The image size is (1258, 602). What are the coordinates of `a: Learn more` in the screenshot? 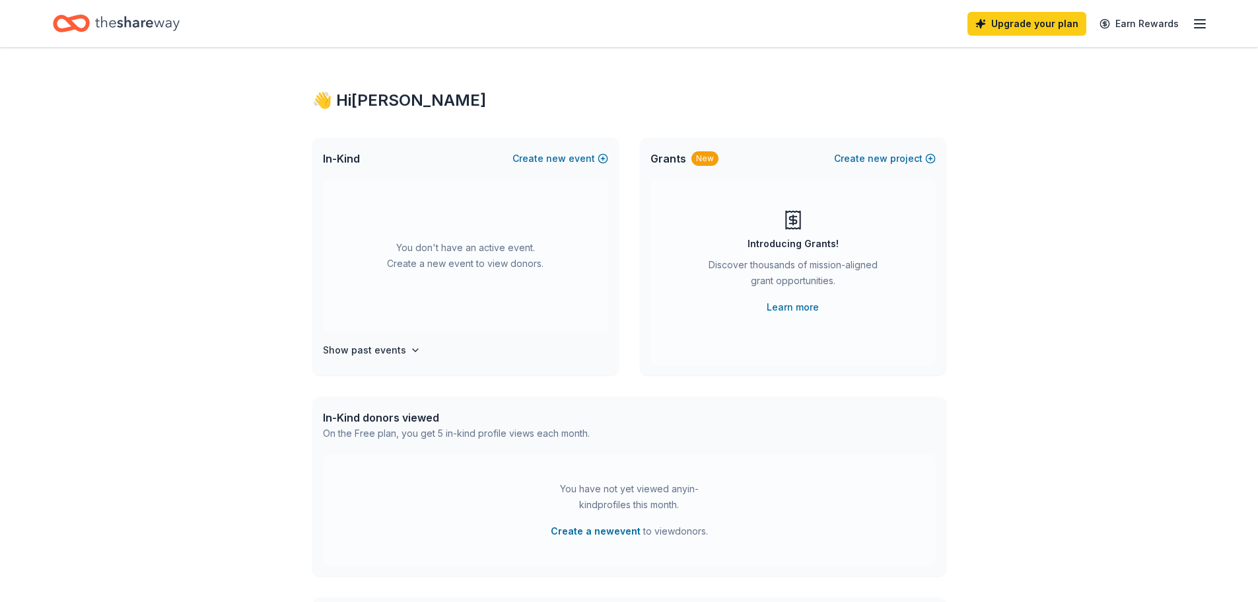 It's located at (793, 307).